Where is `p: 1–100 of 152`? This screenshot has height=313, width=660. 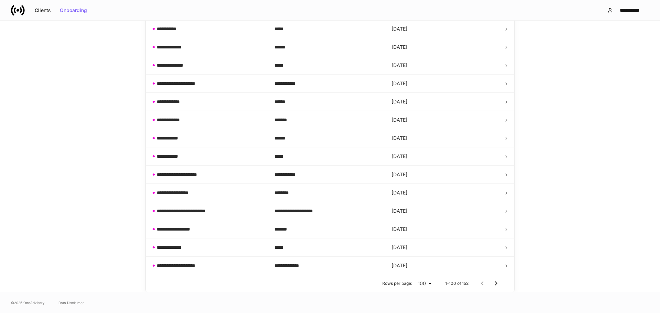
p: 1–100 of 152 is located at coordinates (457, 284).